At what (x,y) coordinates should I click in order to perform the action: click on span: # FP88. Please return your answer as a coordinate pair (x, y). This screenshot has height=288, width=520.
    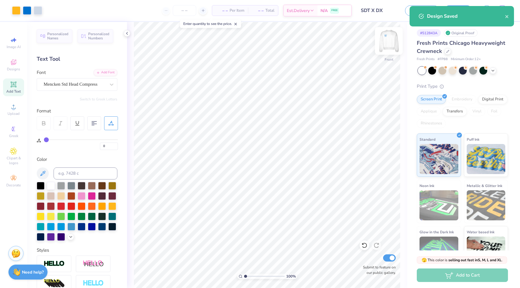
    Looking at the image, I should click on (443, 59).